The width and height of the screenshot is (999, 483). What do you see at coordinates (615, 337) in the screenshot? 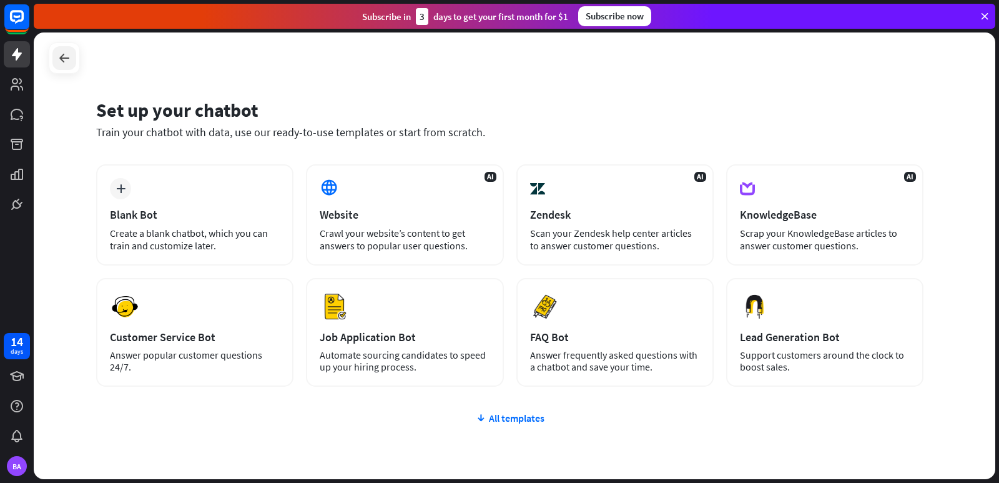
I see `div: FAQ Bot` at bounding box center [615, 337].